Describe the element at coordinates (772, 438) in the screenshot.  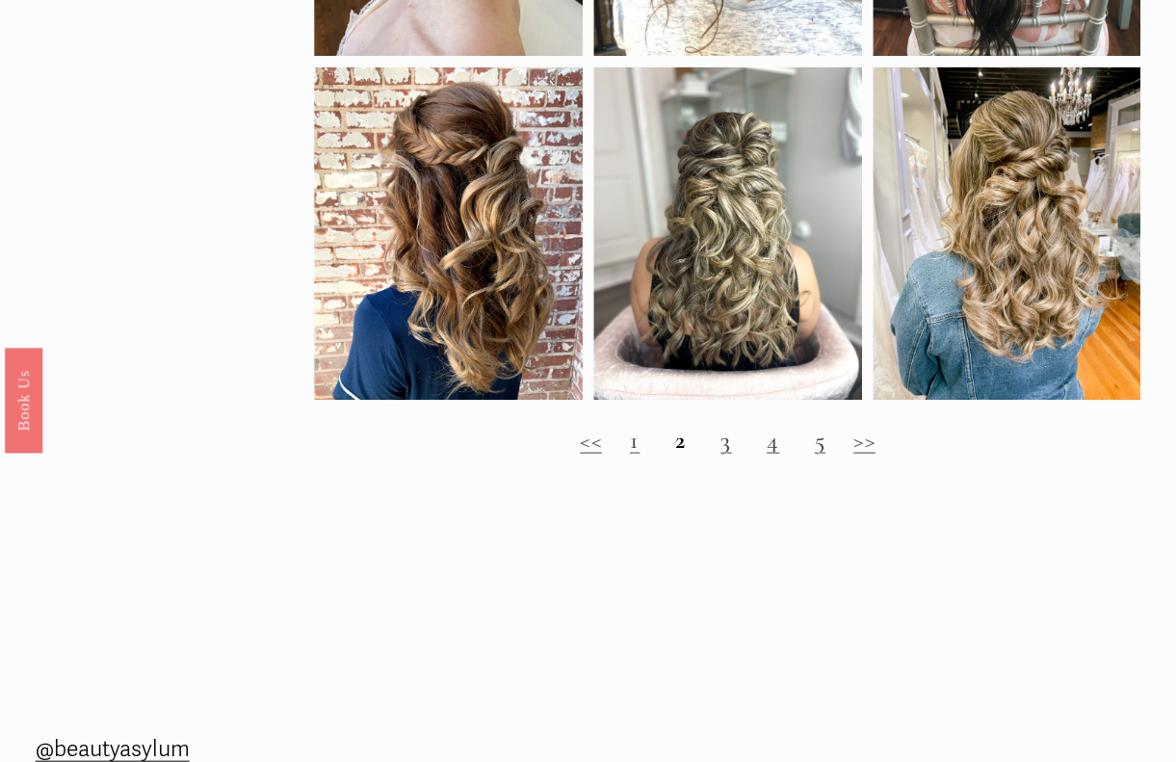
I see `a: 4` at that location.